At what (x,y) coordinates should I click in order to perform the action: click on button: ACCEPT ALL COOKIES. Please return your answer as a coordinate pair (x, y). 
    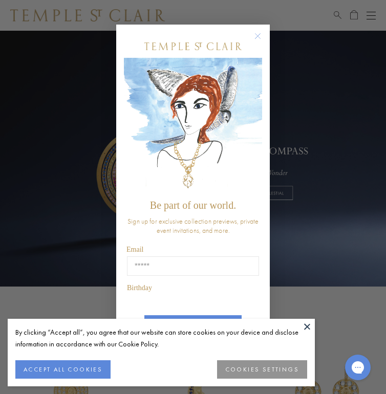
    Looking at the image, I should click on (63, 370).